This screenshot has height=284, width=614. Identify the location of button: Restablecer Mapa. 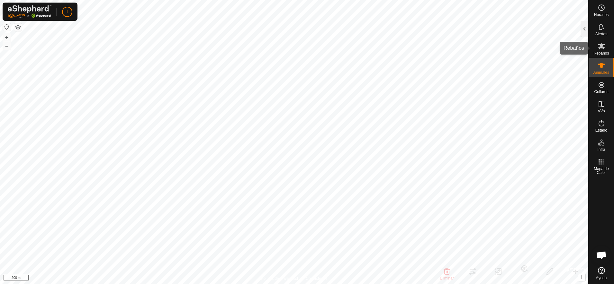
(7, 27).